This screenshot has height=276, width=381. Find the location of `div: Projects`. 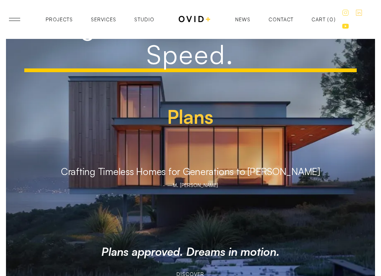

div: Projects is located at coordinates (59, 19).